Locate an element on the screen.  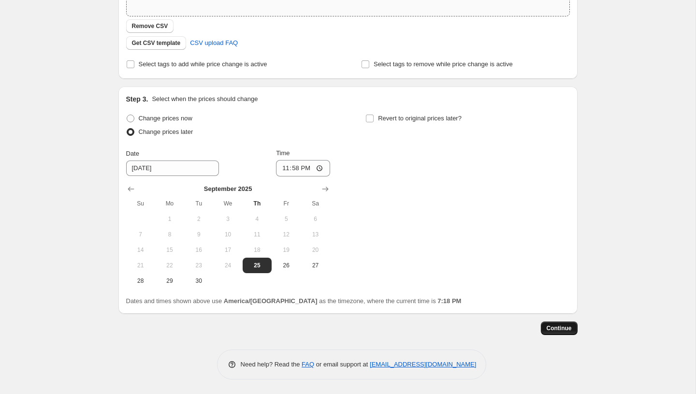
span: 30 is located at coordinates (199, 281).